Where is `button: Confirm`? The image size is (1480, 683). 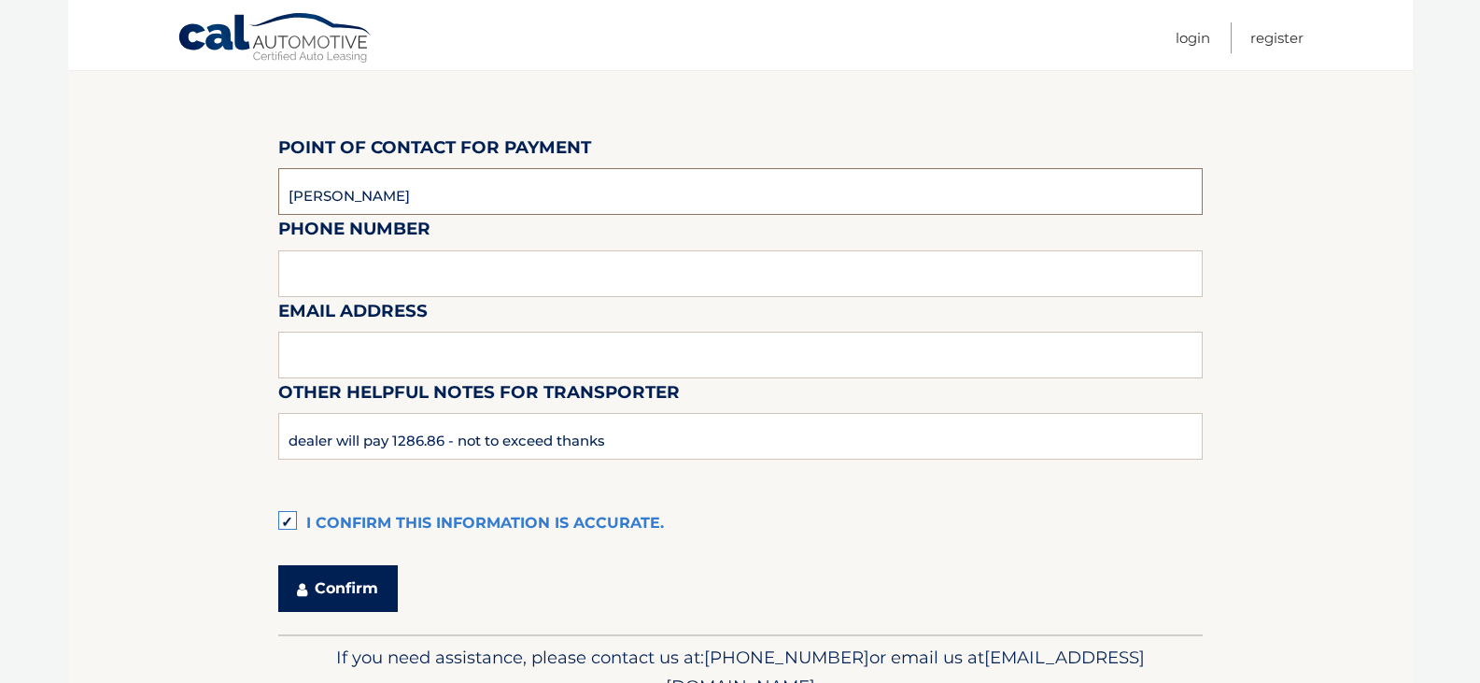 button: Confirm is located at coordinates (338, 588).